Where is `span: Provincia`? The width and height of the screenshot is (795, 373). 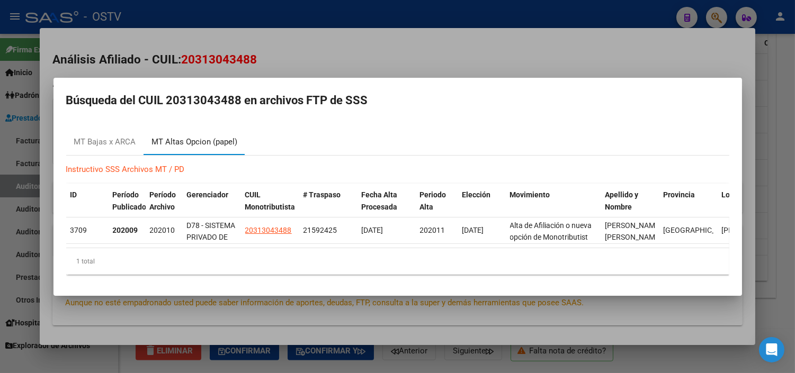
span: Provincia is located at coordinates (680, 195).